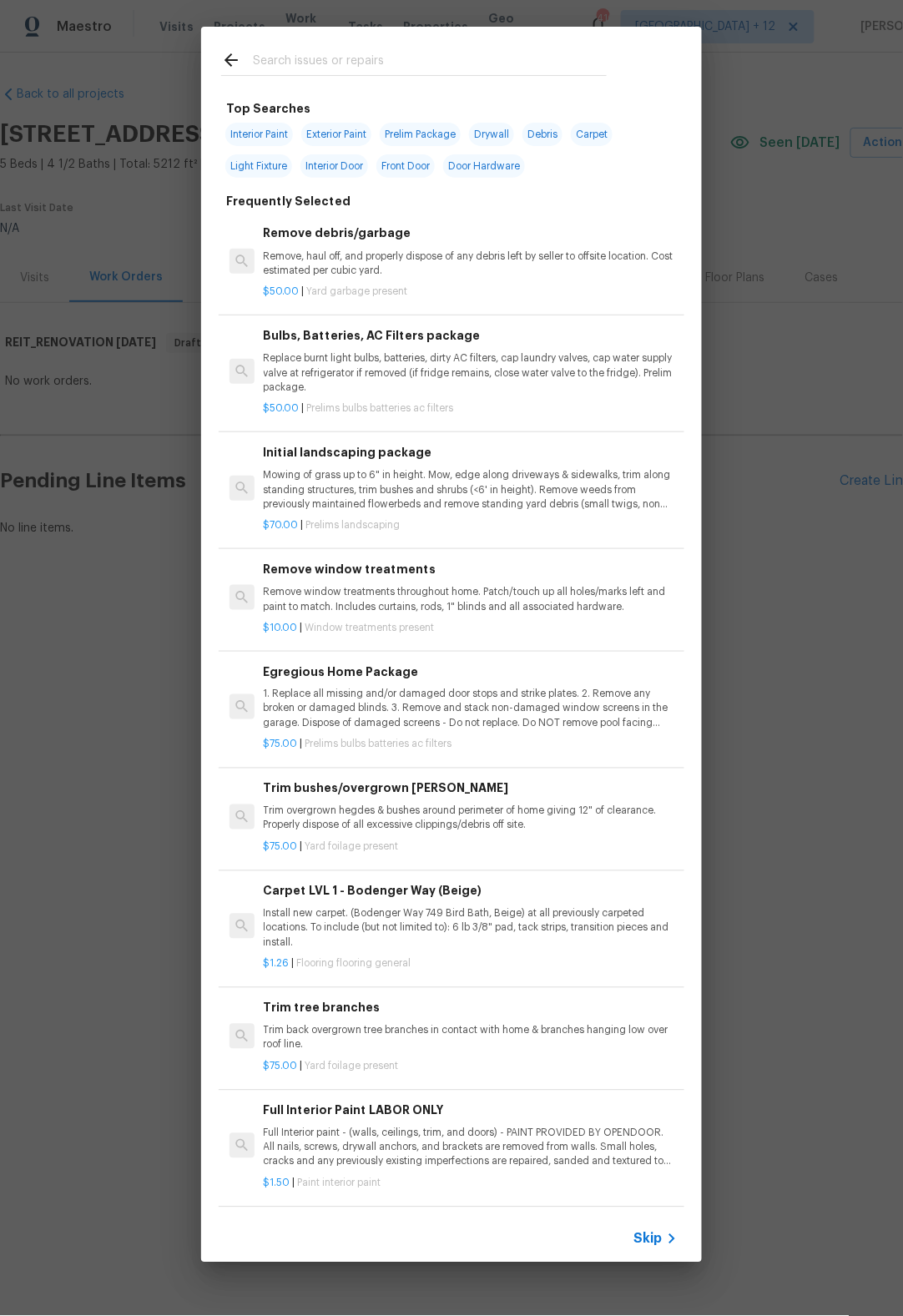 The height and width of the screenshot is (1316, 903). I want to click on p: Remove, haul off, and properly dispose of any debris left by seller to offsite location. Cost est..., so click(471, 263).